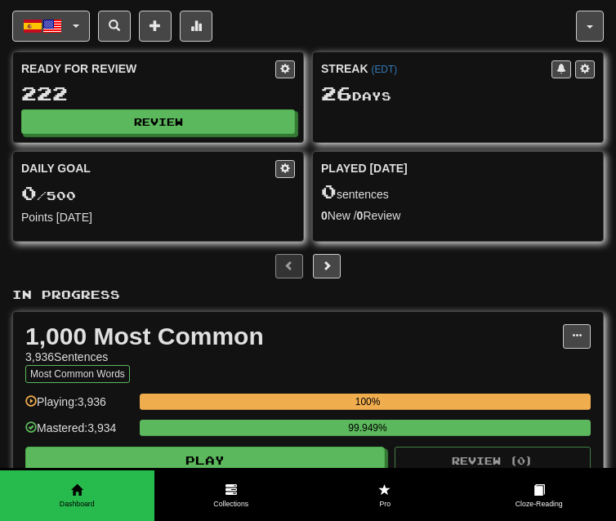 The image size is (616, 521). Describe the element at coordinates (148, 69) in the screenshot. I see `div: Ready for Review` at that location.